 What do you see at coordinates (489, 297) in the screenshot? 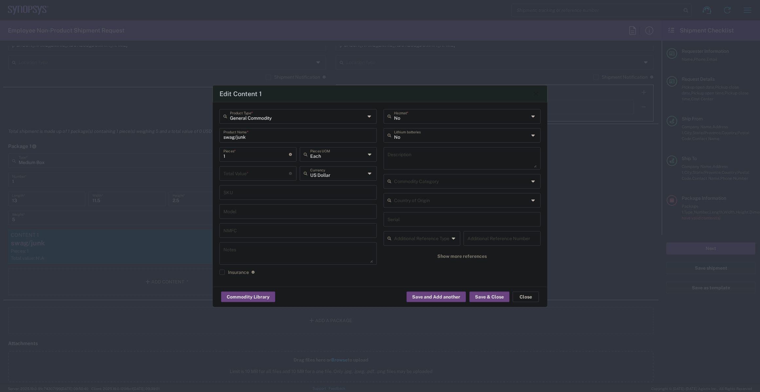
I see `button: Save & Close` at bounding box center [489, 297].